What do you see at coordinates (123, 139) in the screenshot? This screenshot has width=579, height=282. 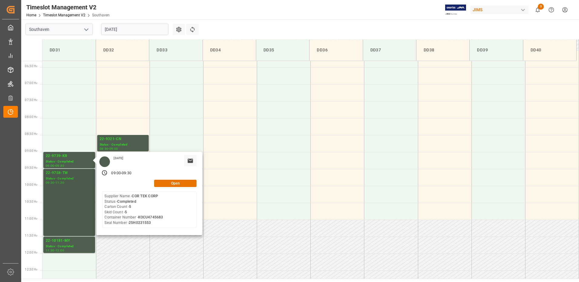 I see `div: 22-9321-CN` at bounding box center [123, 139].